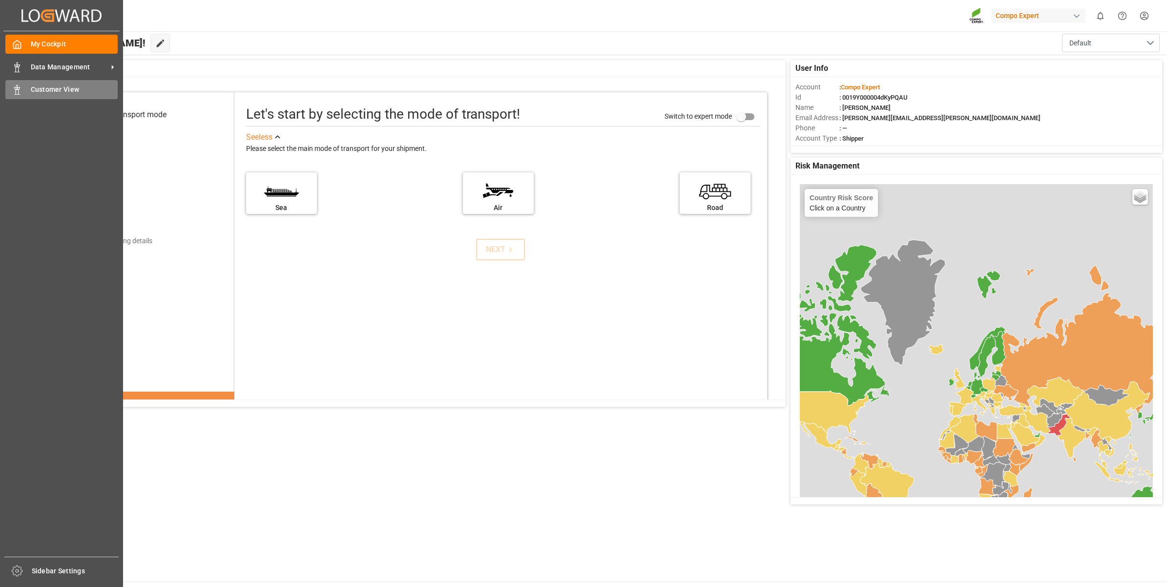 The width and height of the screenshot is (1167, 587). Describe the element at coordinates (500, 249) in the screenshot. I see `button: NEXT` at that location.